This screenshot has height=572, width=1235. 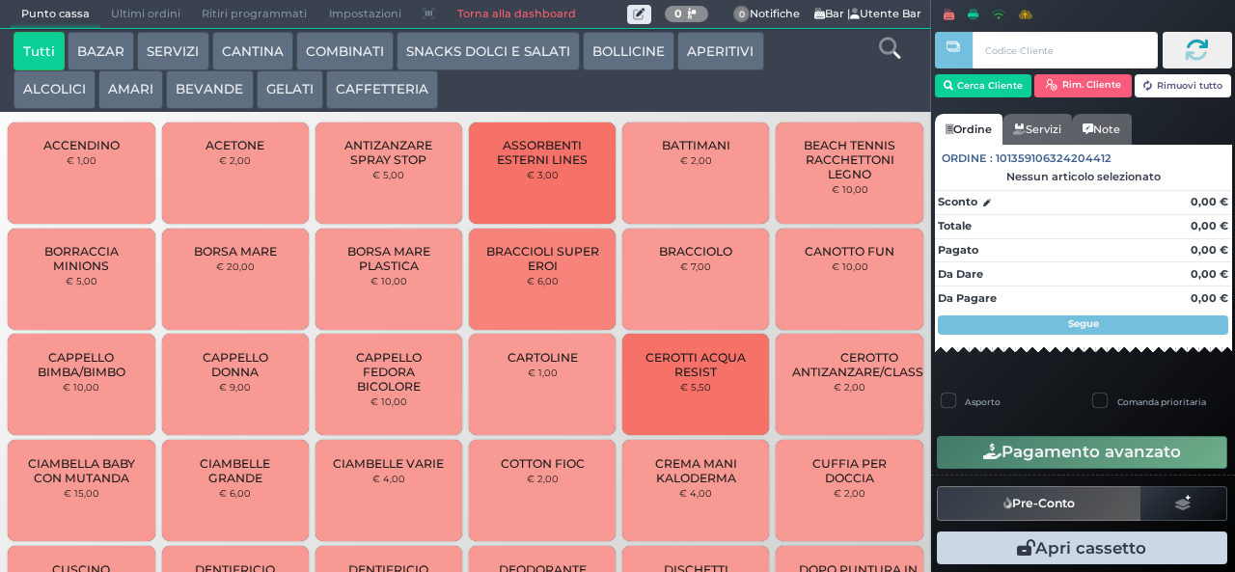 What do you see at coordinates (720, 51) in the screenshot?
I see `button: APERITIVI` at bounding box center [720, 51].